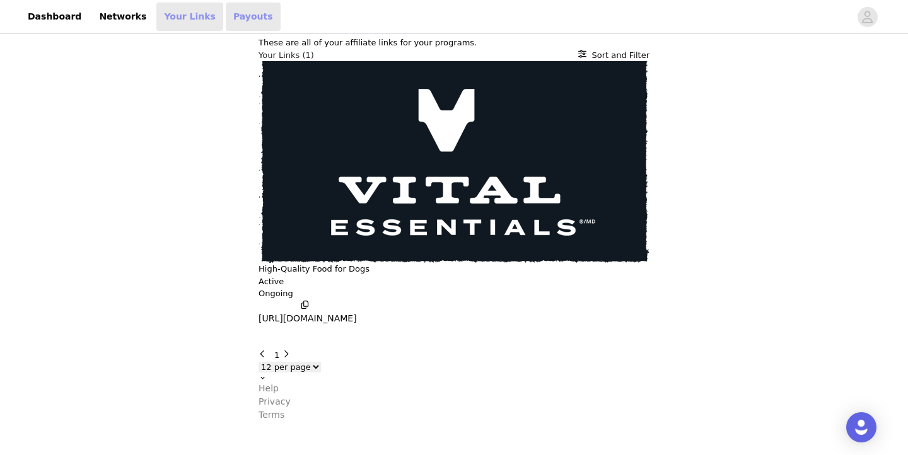  I want to click on a: Payouts, so click(253, 16).